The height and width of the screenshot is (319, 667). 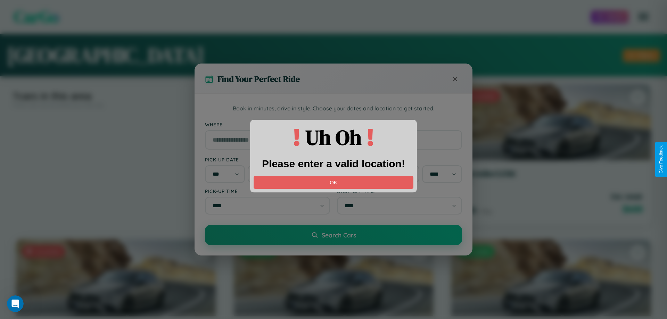 What do you see at coordinates (267, 191) in the screenshot?
I see `label: Pick-up Time` at bounding box center [267, 191].